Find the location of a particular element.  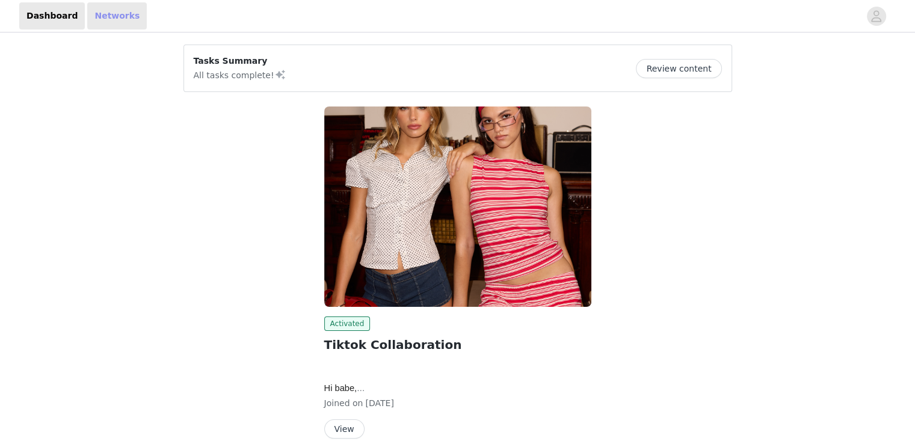

a: Dashboard is located at coordinates (52, 16).